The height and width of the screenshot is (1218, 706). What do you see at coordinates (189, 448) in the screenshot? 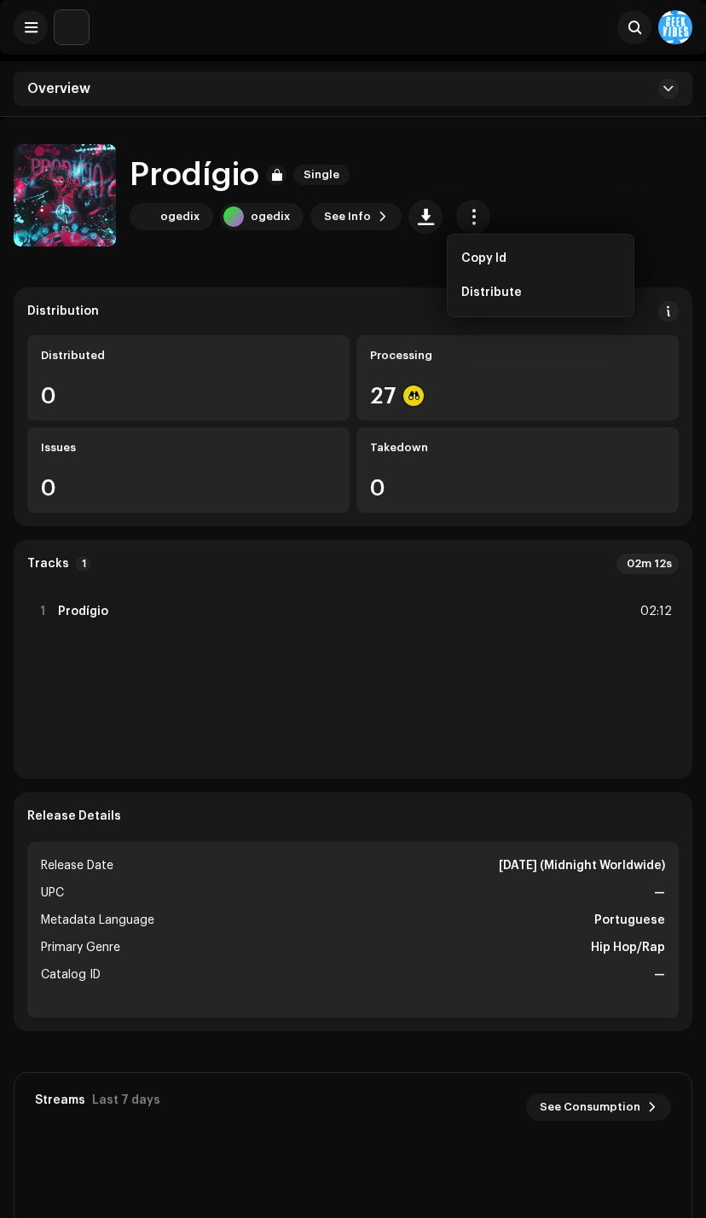
I see `div: Issues` at bounding box center [189, 448].